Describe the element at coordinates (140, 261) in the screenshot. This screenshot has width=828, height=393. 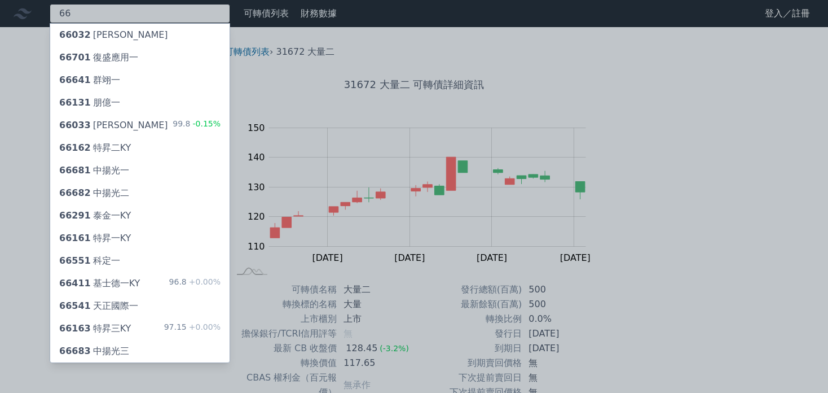
I see `a: 66551科定一` at that location.